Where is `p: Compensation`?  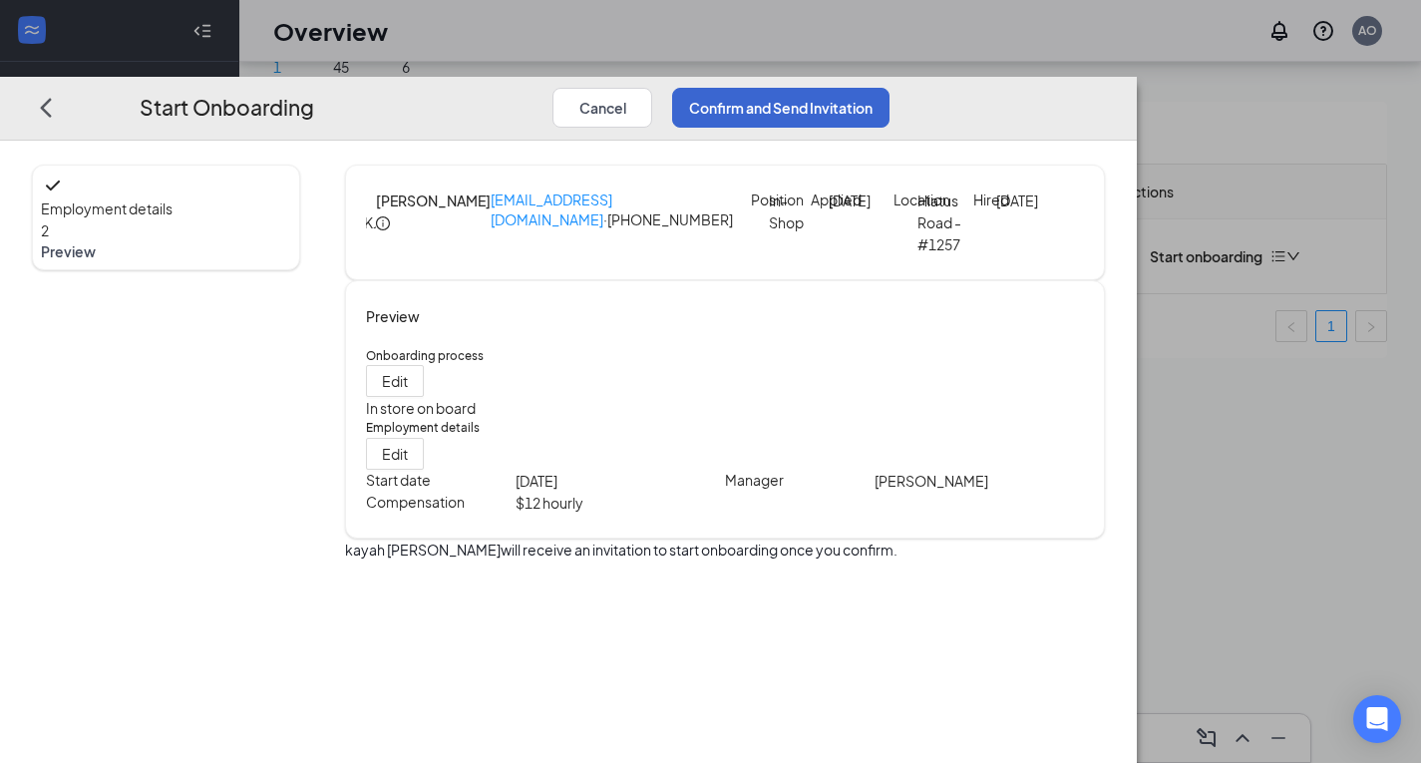
p: Compensation is located at coordinates (441, 501).